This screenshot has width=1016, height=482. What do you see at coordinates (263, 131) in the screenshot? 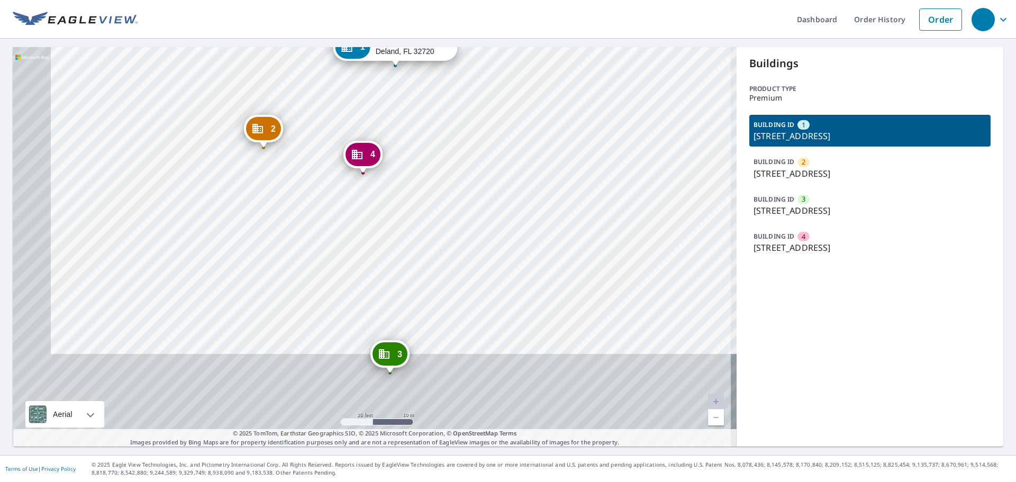
I see `div: Dropped pin, building 2, Commercial property, 1200 N Stone St Deland, FL 32720` at bounding box center [263, 131].